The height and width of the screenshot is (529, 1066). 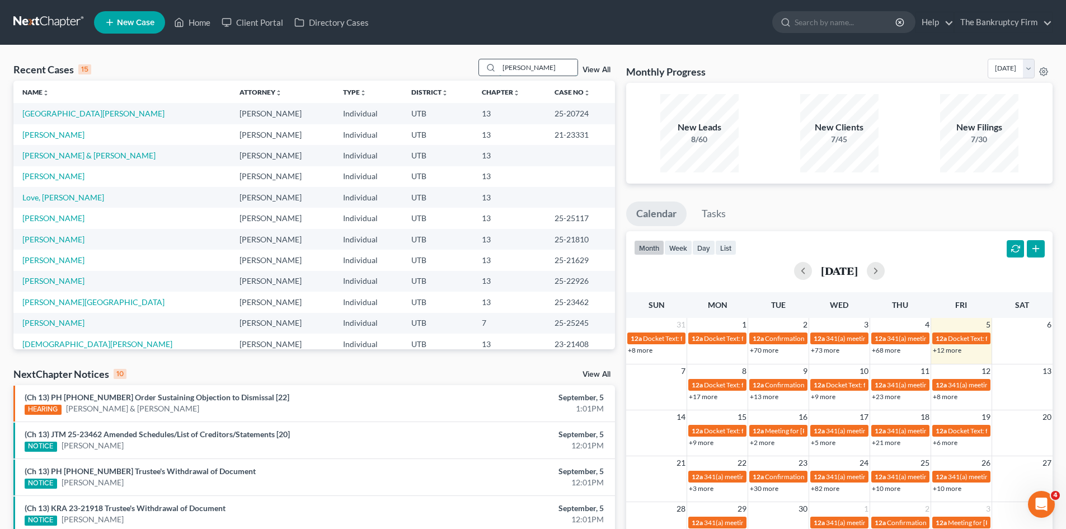 I want to click on div: Recent Cases, so click(x=52, y=69).